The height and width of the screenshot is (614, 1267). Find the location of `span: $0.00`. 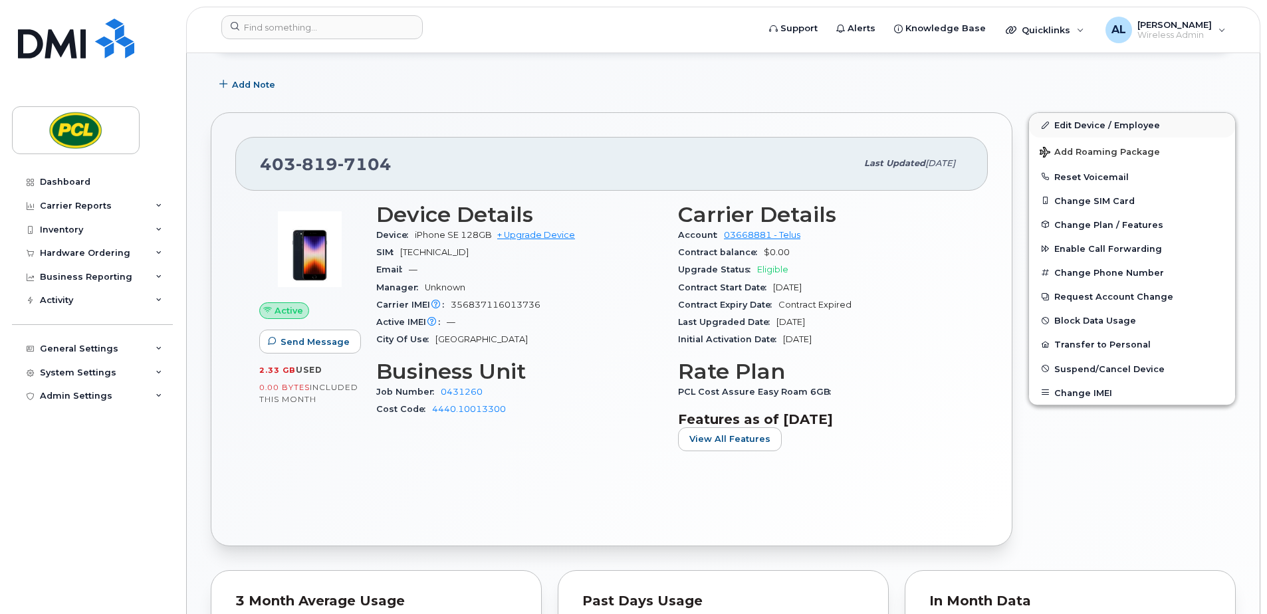

span: $0.00 is located at coordinates (776, 252).